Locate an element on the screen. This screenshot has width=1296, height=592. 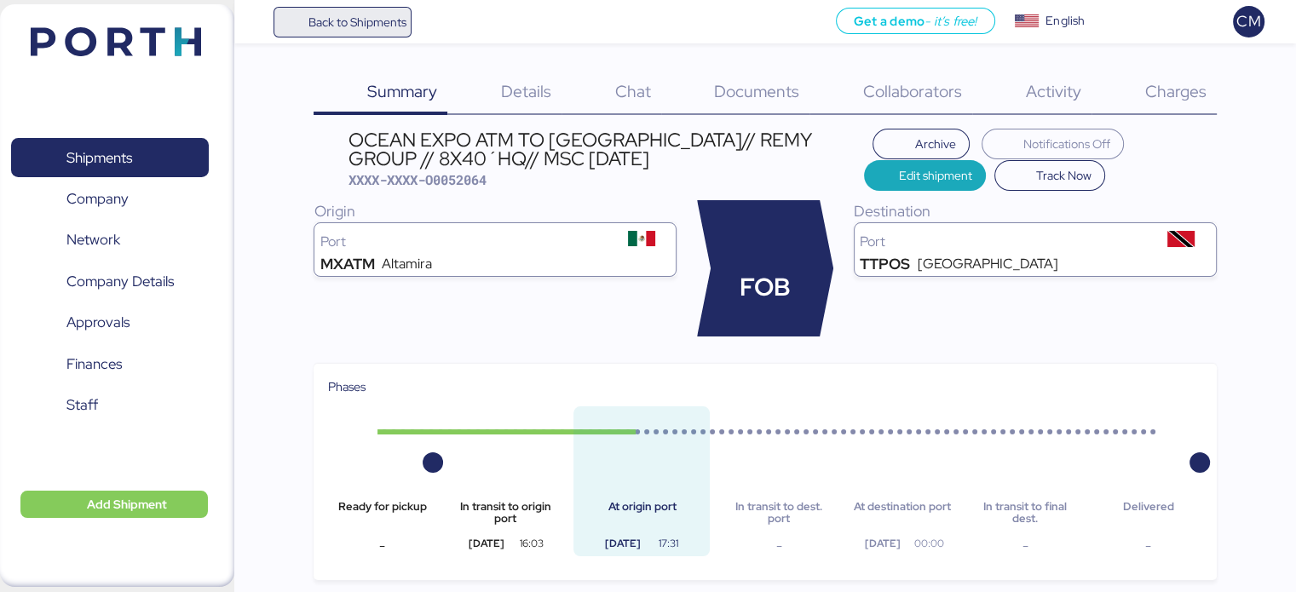
div: In transit to final dest. is located at coordinates (1025, 513).